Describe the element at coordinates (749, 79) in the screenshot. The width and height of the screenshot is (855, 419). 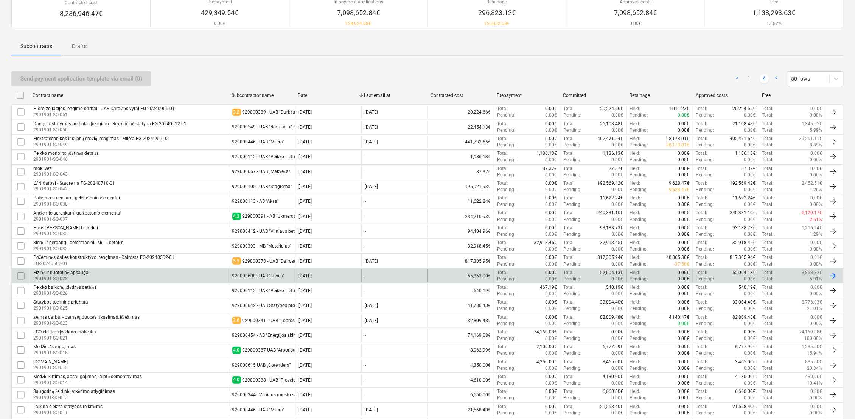
I see `a: Page 1` at that location.